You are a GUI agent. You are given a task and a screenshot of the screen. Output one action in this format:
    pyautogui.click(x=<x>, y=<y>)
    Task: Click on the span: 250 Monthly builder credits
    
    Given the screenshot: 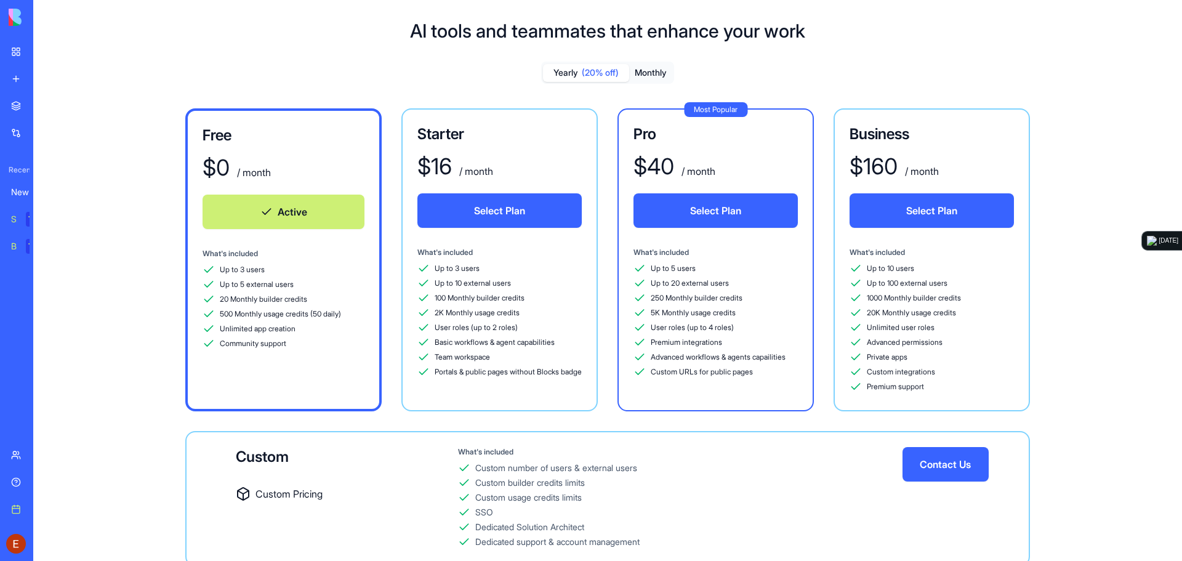 What is the action you would take?
    pyautogui.click(x=696, y=298)
    